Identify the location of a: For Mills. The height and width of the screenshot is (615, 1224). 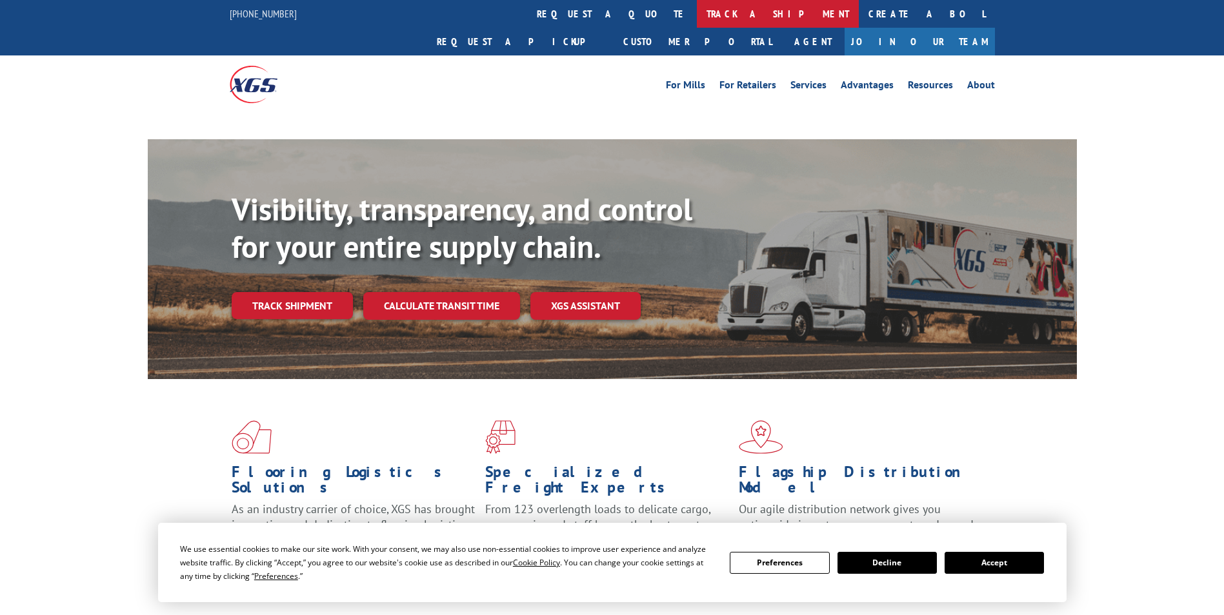
(685, 87).